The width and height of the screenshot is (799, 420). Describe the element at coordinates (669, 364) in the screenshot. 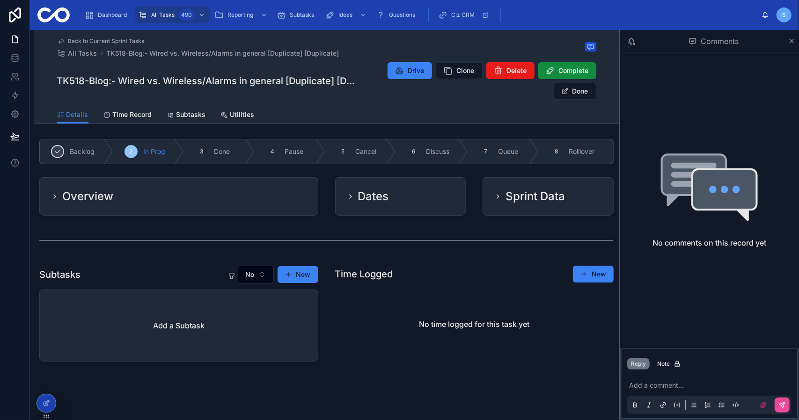

I see `div: Note` at that location.